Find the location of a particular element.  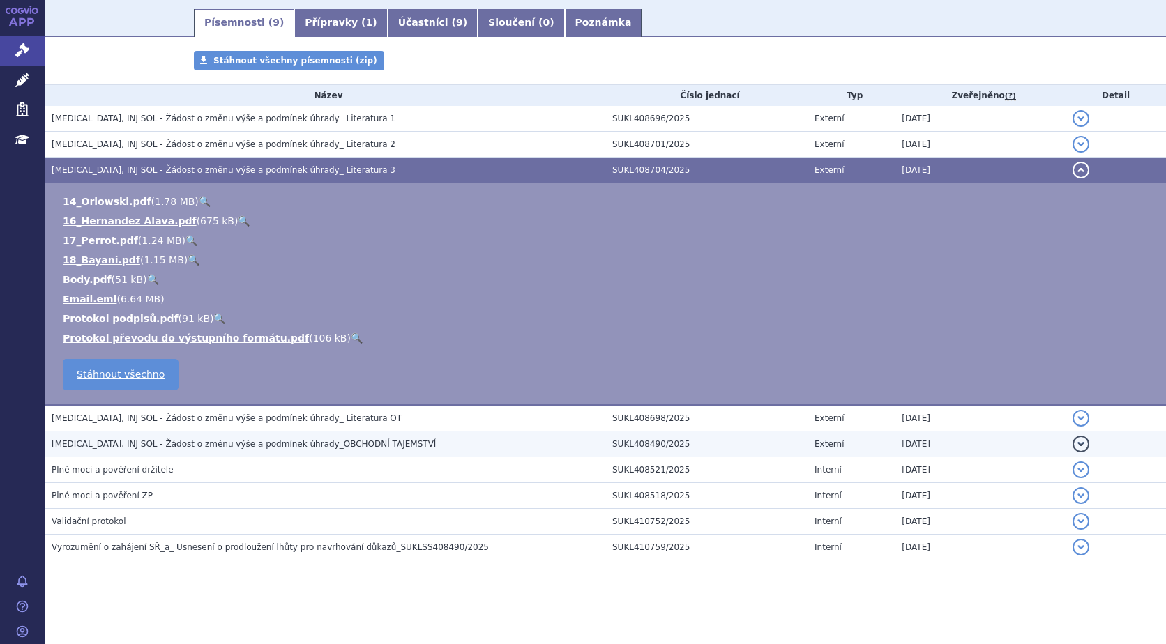

span: DARZALEX, INJ SOL - Žádost o změnu výše a podmínek úhrady_ Literatura 1 is located at coordinates (223, 119).